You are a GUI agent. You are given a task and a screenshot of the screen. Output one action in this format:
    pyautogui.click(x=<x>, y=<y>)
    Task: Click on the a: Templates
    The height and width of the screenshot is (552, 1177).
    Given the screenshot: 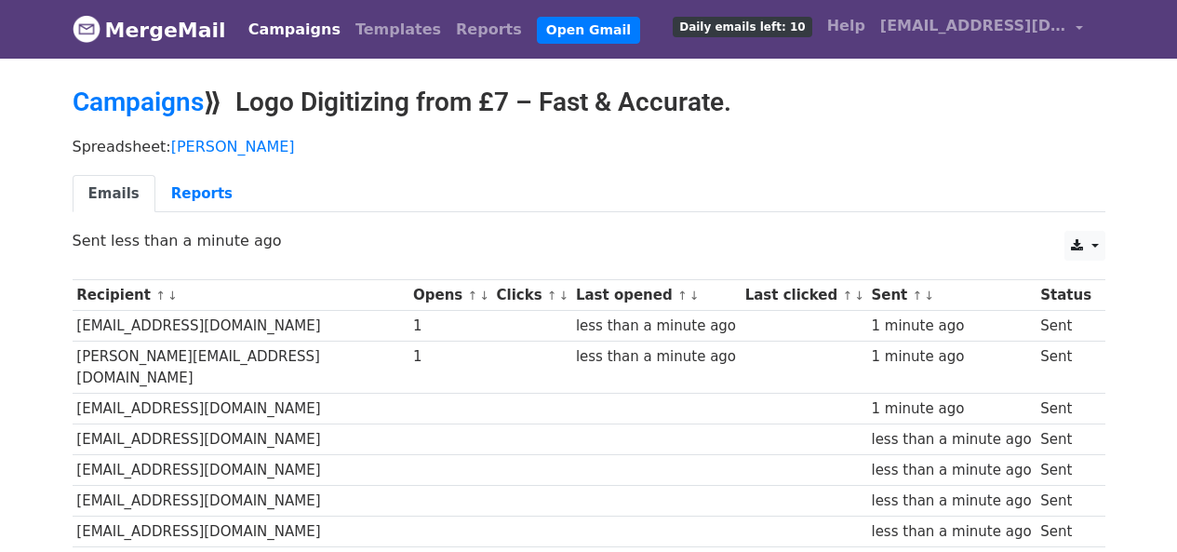 What is the action you would take?
    pyautogui.click(x=398, y=30)
    